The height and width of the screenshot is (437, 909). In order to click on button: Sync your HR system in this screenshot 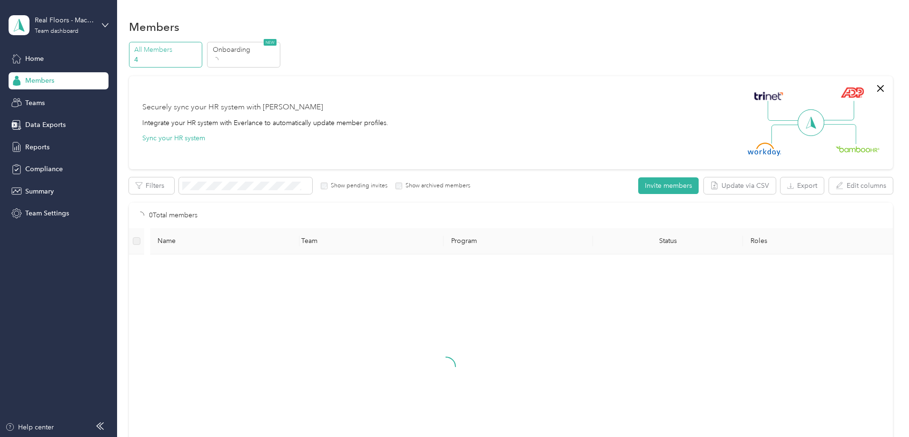, I will do `click(174, 138)`.